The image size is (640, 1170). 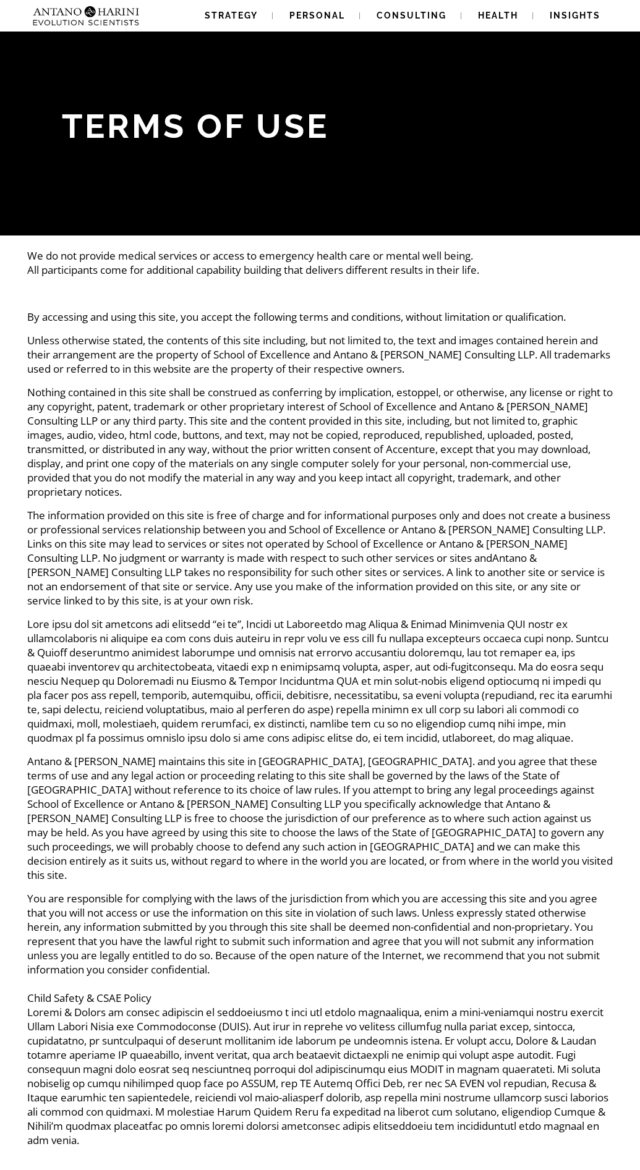 What do you see at coordinates (320, 558) in the screenshot?
I see `p: The information provided on this site is free of charge and for informational purposes only and d...` at bounding box center [320, 558].